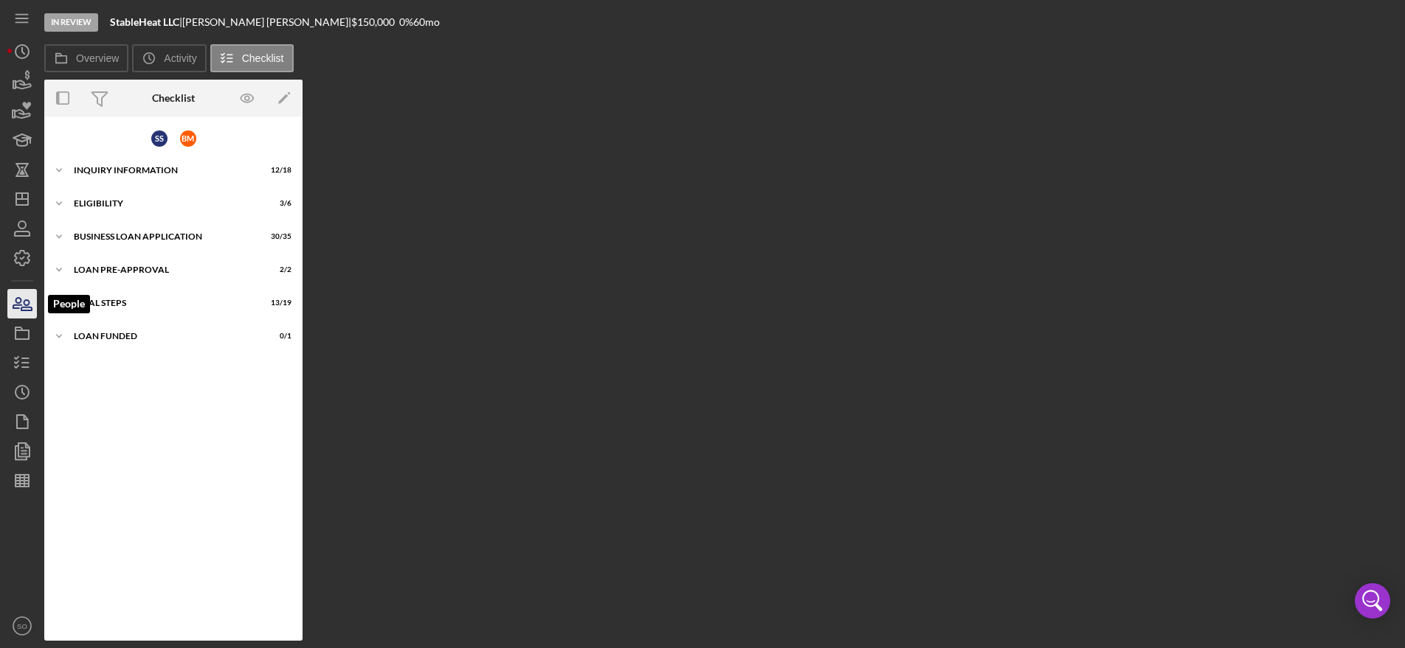 Image resolution: width=1405 pixels, height=648 pixels. Describe the element at coordinates (406, 22) in the screenshot. I see `div: 0 %` at that location.